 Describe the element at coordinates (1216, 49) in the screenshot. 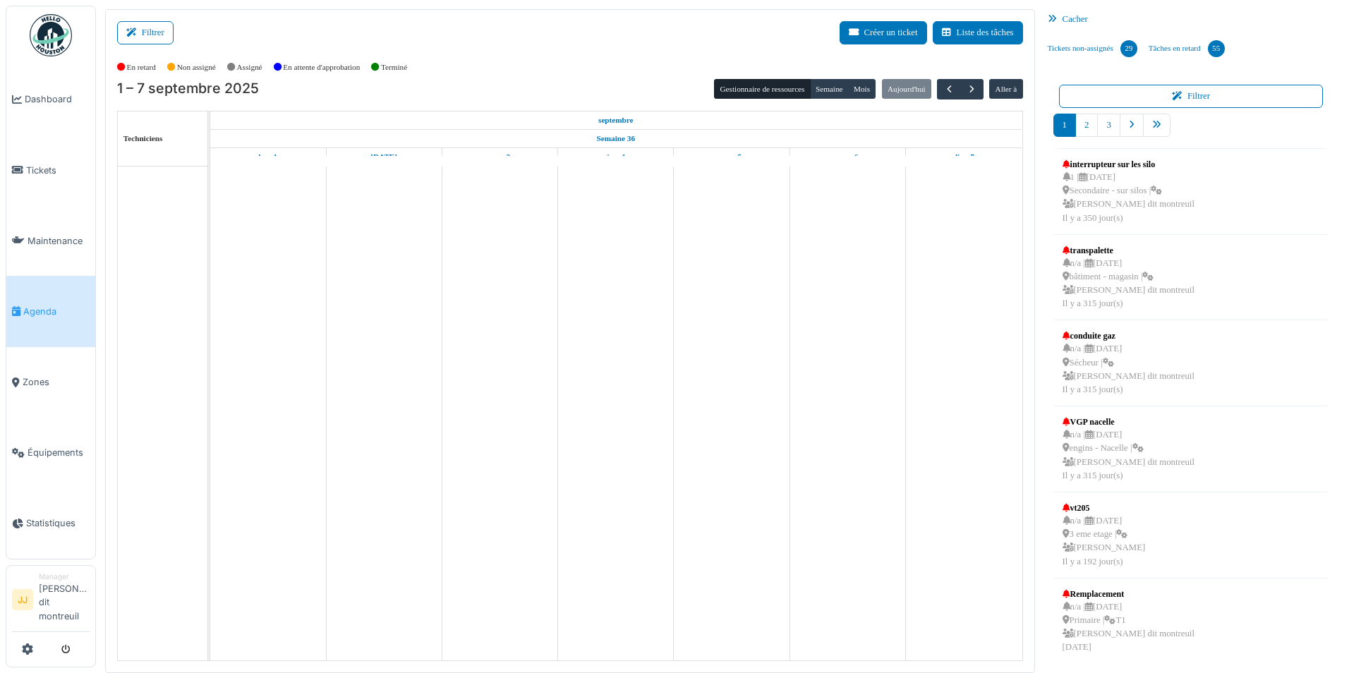

I see `div: 55` at that location.